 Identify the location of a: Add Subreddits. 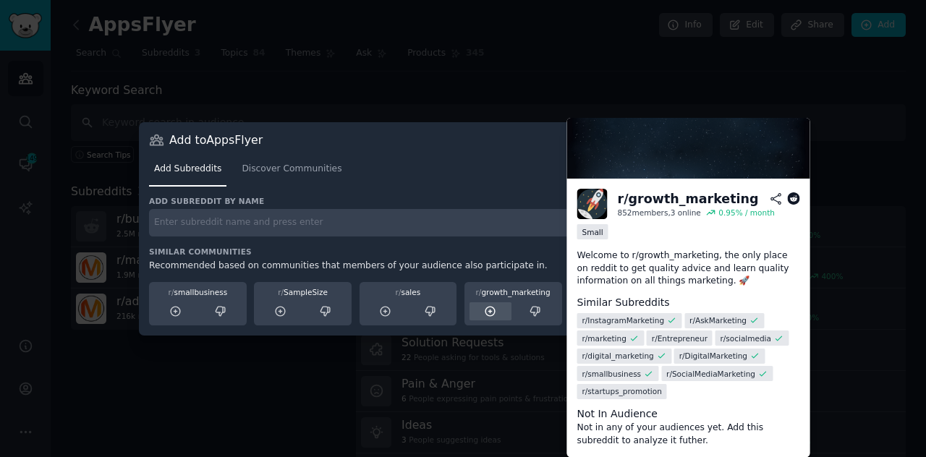
(187, 172).